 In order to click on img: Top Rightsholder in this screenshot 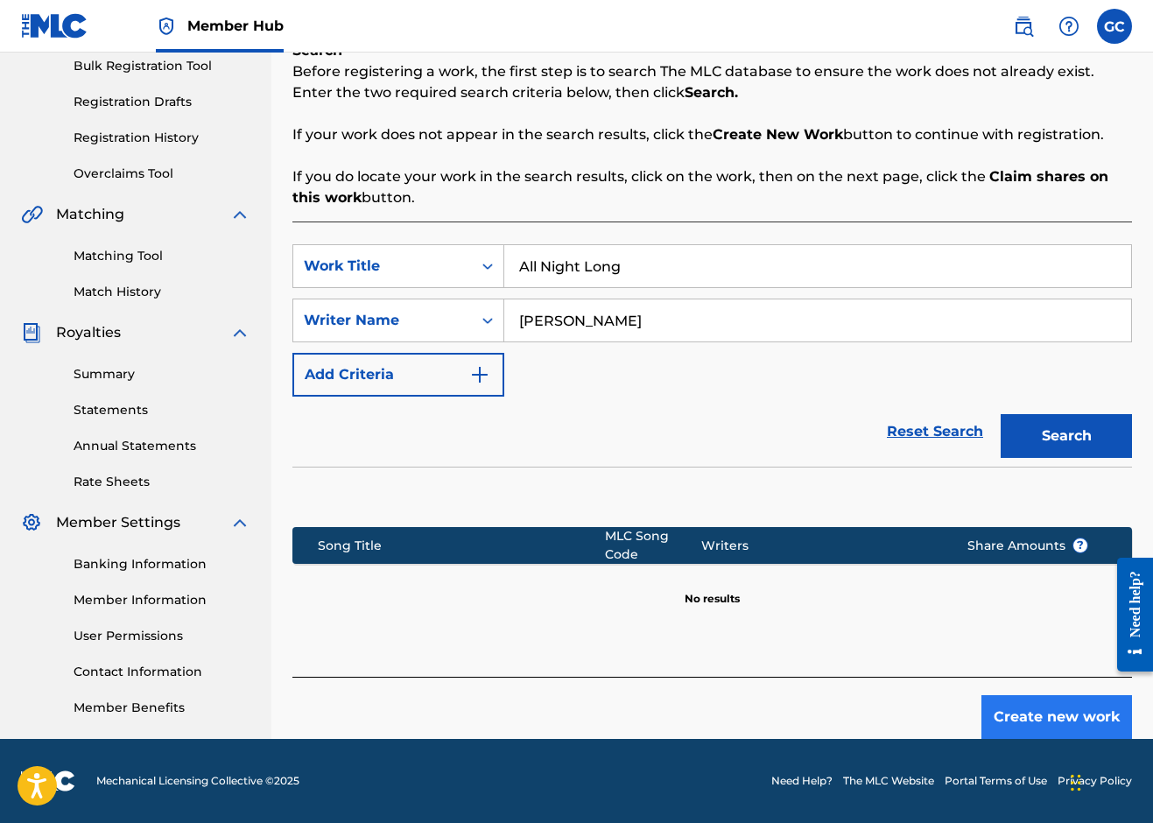, I will do `click(166, 26)`.